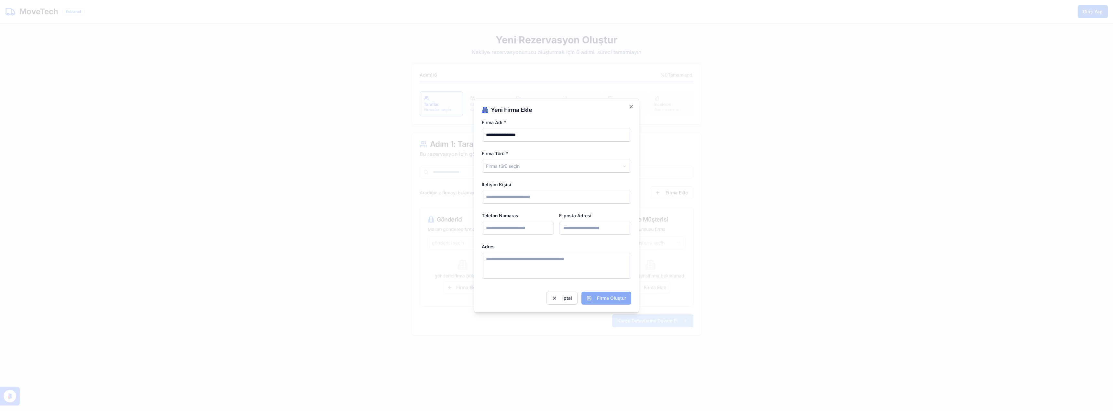 The width and height of the screenshot is (1113, 411). I want to click on h2: Yeni Firma Ekle, so click(557, 110).